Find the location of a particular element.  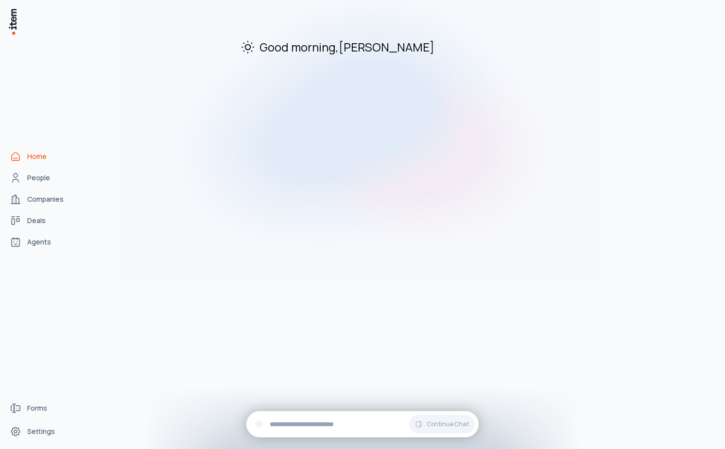

img: Item Brain Logo is located at coordinates (13, 21).